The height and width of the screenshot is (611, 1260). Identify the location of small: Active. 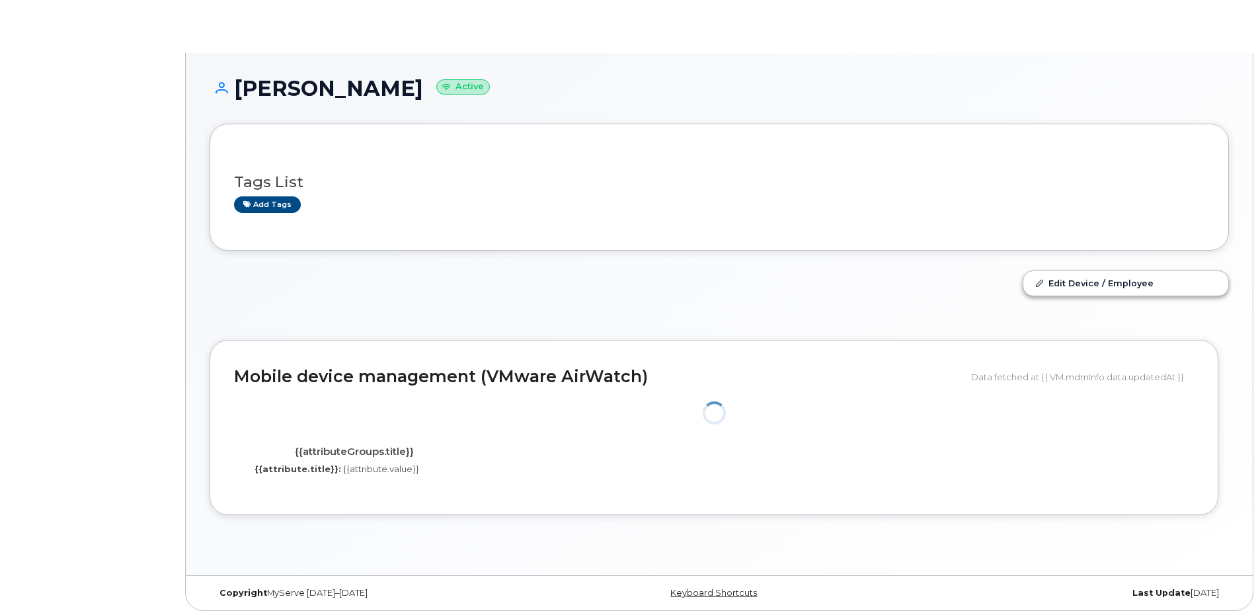
(463, 87).